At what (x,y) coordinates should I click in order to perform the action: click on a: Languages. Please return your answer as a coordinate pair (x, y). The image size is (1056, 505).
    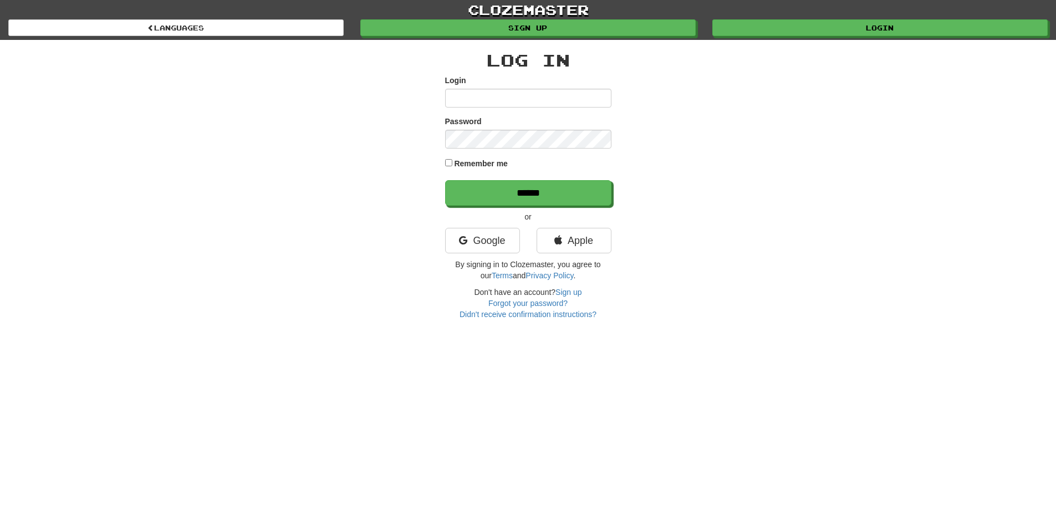
    Looking at the image, I should click on (176, 28).